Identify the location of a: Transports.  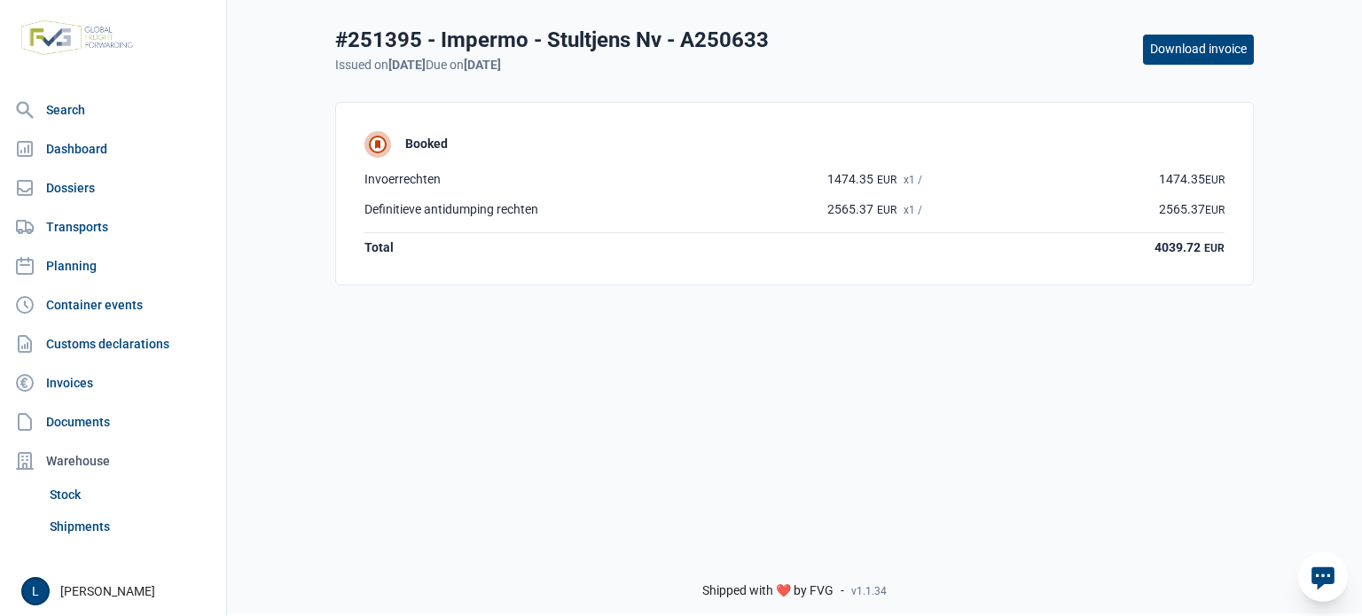
(113, 227).